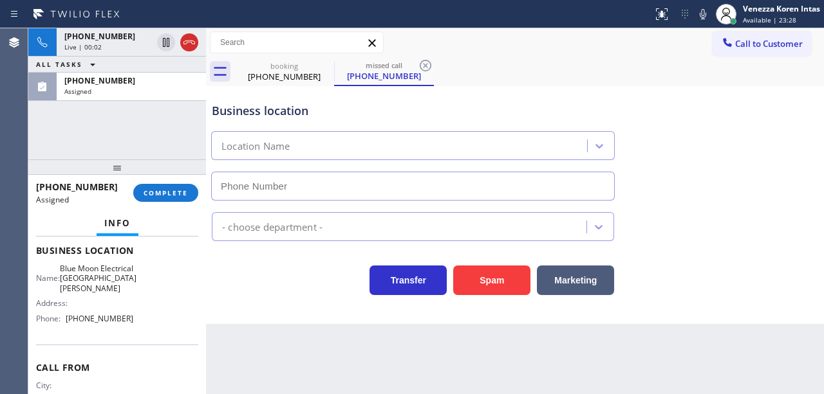  What do you see at coordinates (761, 44) in the screenshot?
I see `button: Call to Customer` at bounding box center [761, 44].